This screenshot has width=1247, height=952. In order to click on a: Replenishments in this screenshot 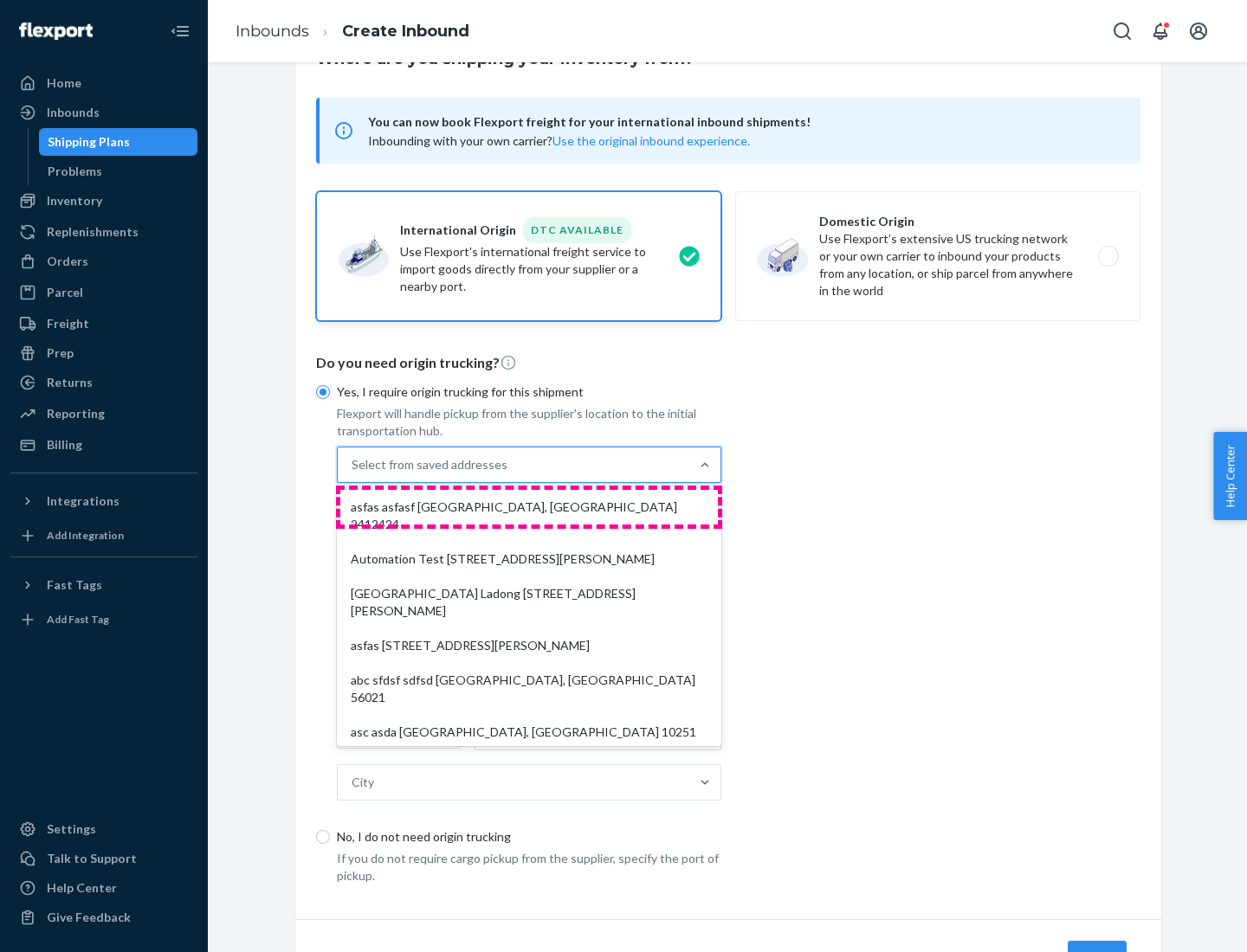, I will do `click(104, 232)`.